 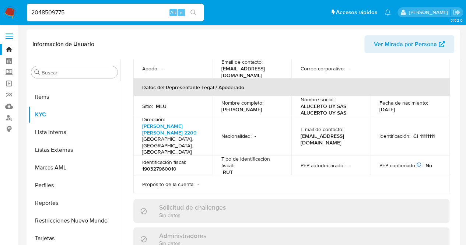 What do you see at coordinates (243, 103) in the screenshot?
I see `p: Nombre completo :` at bounding box center [243, 103].